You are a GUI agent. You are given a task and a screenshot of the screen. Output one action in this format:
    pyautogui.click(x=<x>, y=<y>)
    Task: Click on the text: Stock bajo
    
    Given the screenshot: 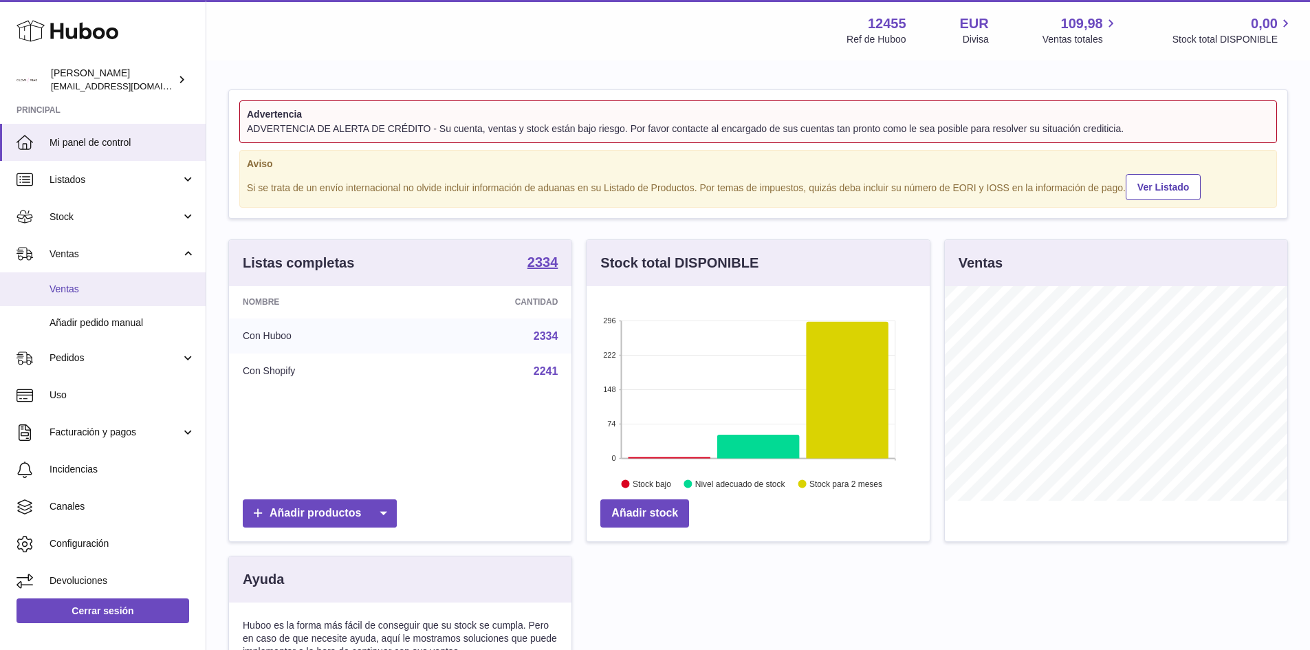 What is the action you would take?
    pyautogui.click(x=652, y=484)
    